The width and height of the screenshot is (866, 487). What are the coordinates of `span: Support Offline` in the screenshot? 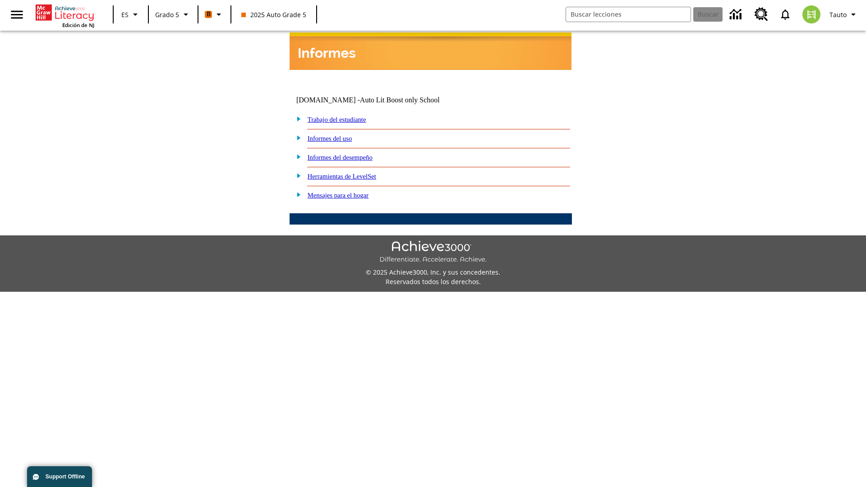 It's located at (65, 477).